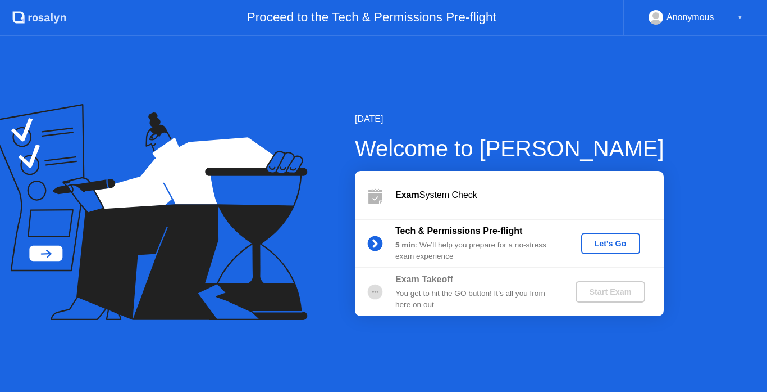  I want to click on button: Let's Go, so click(611, 243).